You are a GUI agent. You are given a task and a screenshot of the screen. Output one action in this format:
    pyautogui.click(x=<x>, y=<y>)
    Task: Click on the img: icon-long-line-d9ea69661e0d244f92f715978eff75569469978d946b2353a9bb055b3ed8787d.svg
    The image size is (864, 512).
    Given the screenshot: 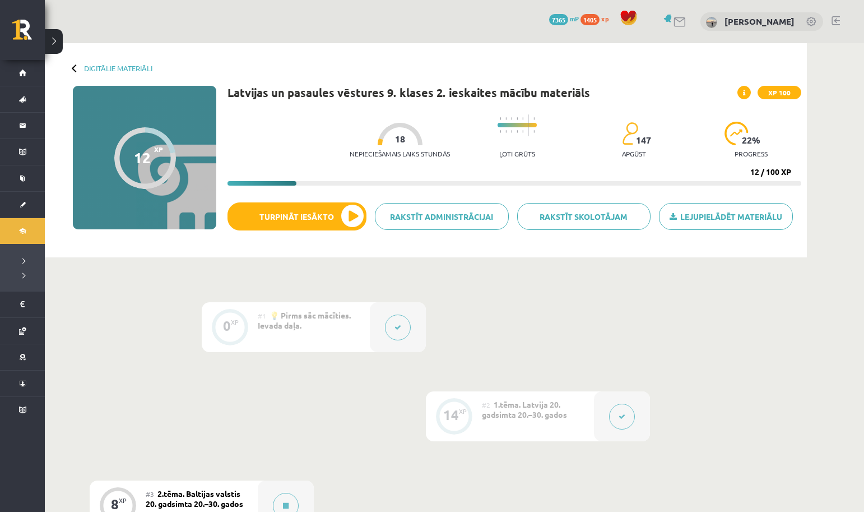 What is the action you would take?
    pyautogui.click(x=528, y=125)
    